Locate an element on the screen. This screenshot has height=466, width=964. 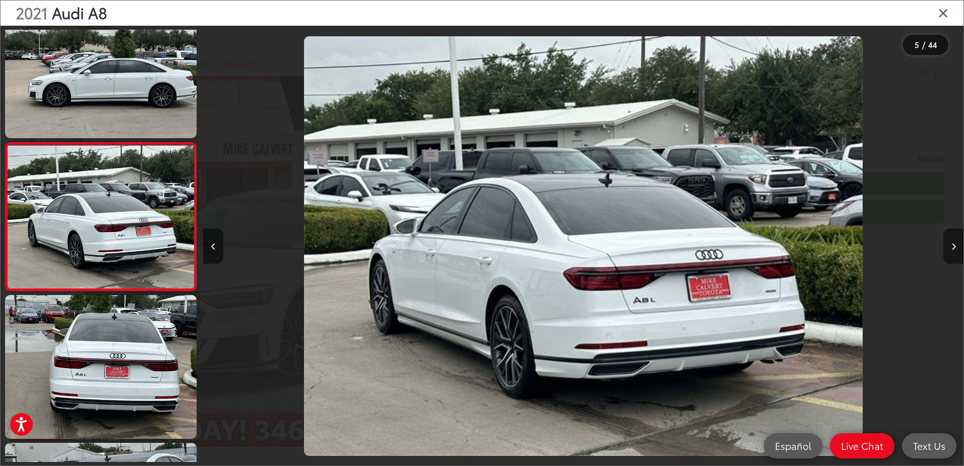
span: 5 is located at coordinates (916, 44).